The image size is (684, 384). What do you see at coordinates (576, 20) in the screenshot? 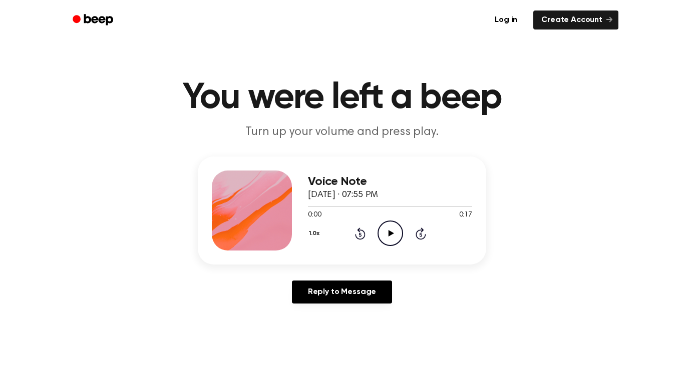
I see `a: Create Account` at bounding box center [576, 20].